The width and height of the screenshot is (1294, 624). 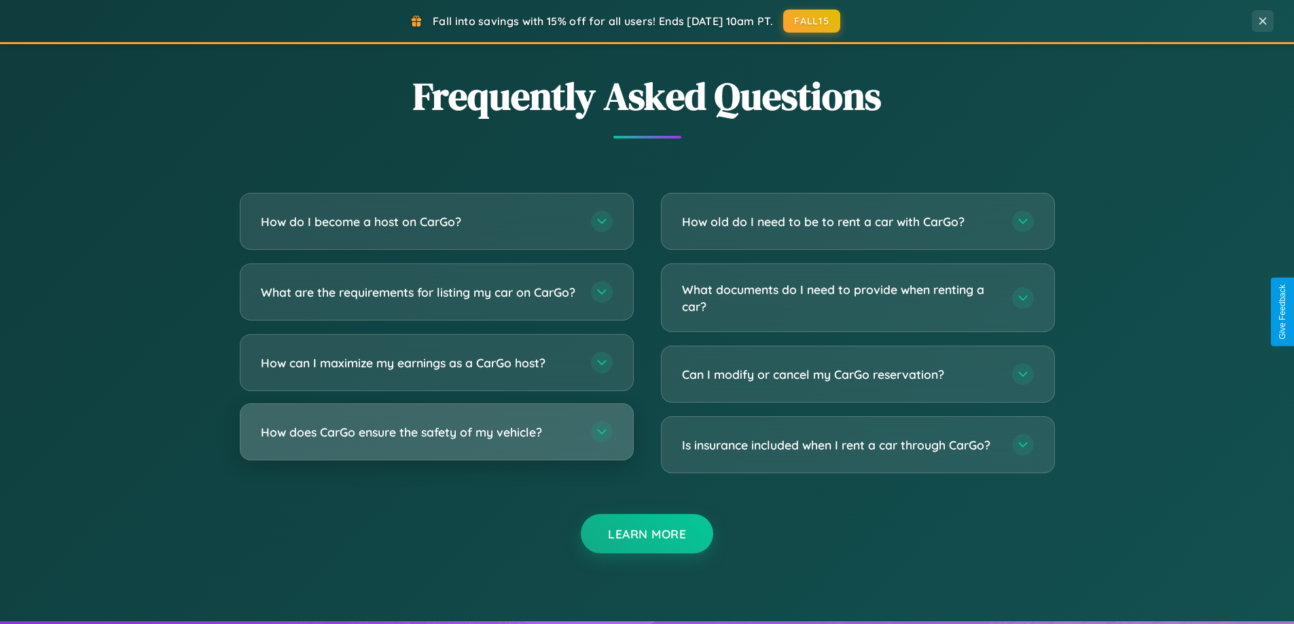 What do you see at coordinates (419, 292) in the screenshot?
I see `h3: What are the requirements for listing my car on CarGo?` at bounding box center [419, 292].